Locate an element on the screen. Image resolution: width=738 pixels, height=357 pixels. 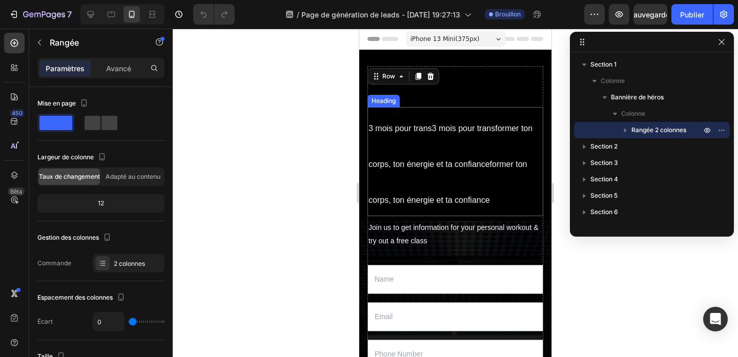
p: Join us to get information for your personal workout & try out a free class is located at coordinates (96, 205).